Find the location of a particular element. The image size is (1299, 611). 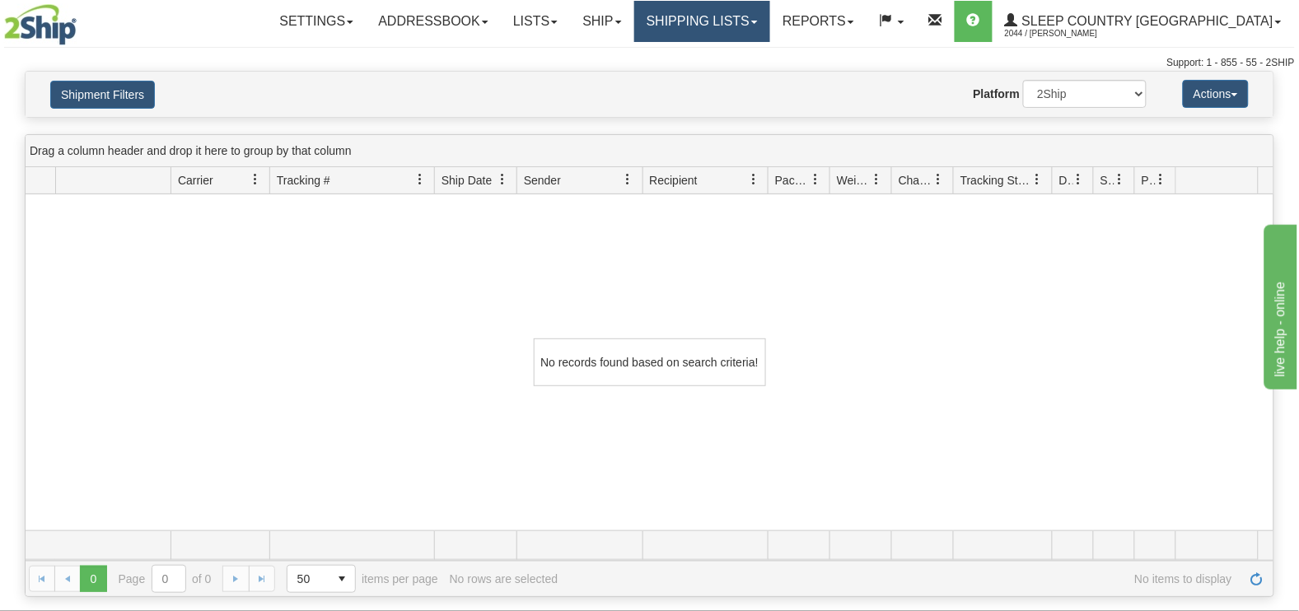

a: Delivery Status filter column settings is located at coordinates (1079, 180).